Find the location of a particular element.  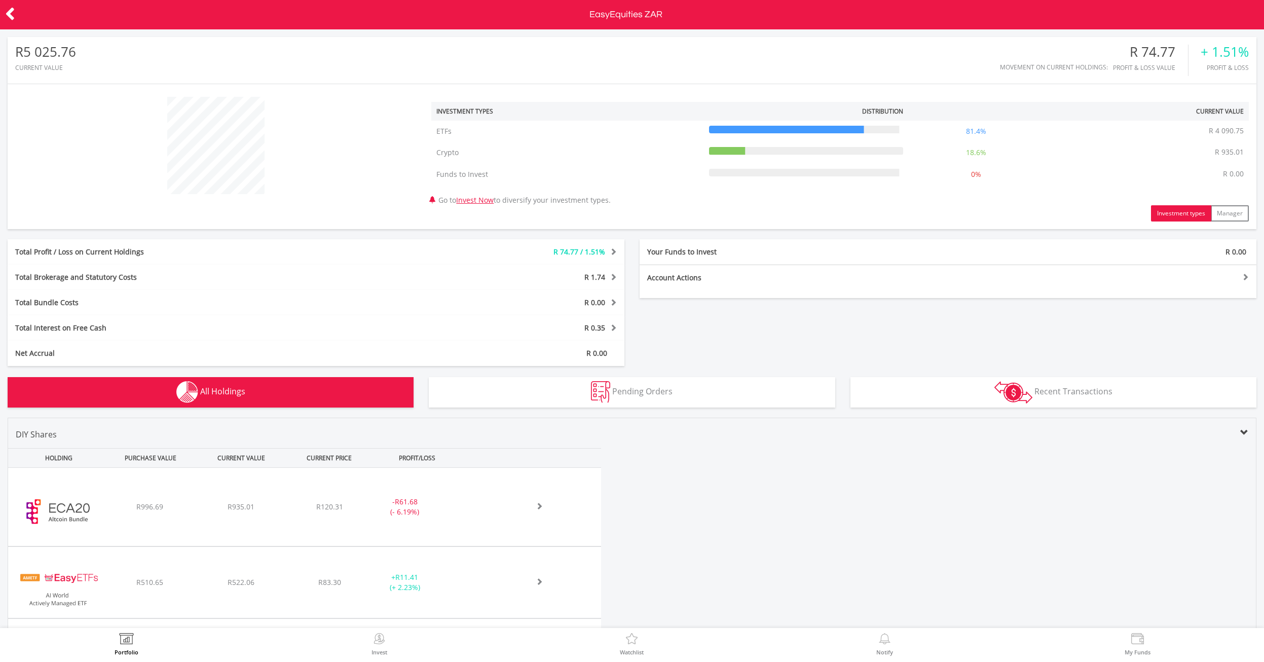

td: Crypto is located at coordinates (568, 153).